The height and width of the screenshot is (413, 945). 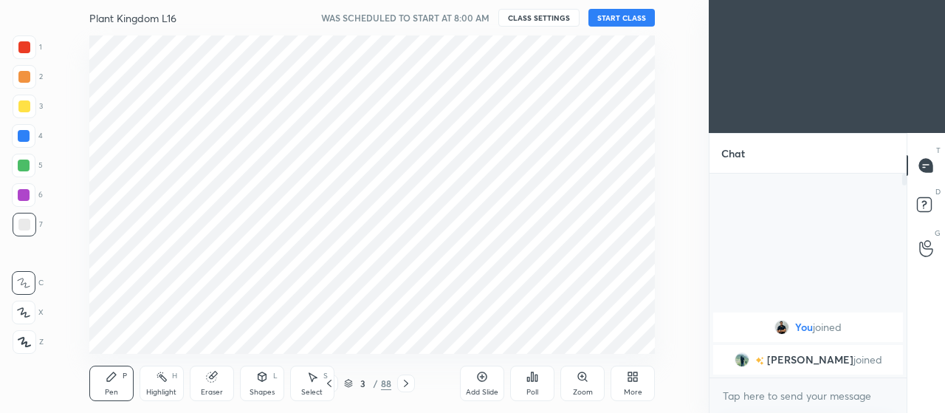 What do you see at coordinates (111, 392) in the screenshot?
I see `div: Pen` at bounding box center [111, 392].